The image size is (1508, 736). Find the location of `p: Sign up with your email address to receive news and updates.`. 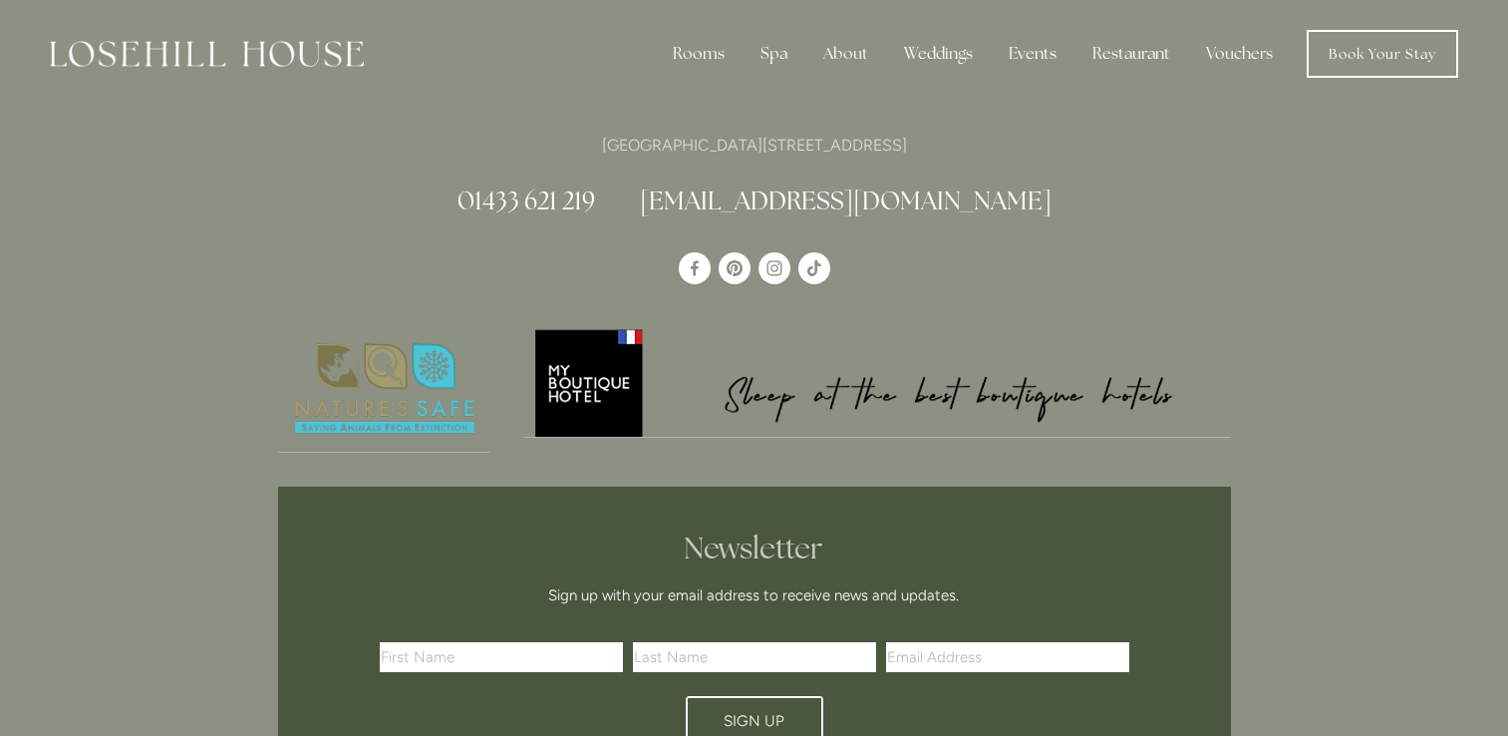

p: Sign up with your email address to receive news and updates. is located at coordinates (755, 595).